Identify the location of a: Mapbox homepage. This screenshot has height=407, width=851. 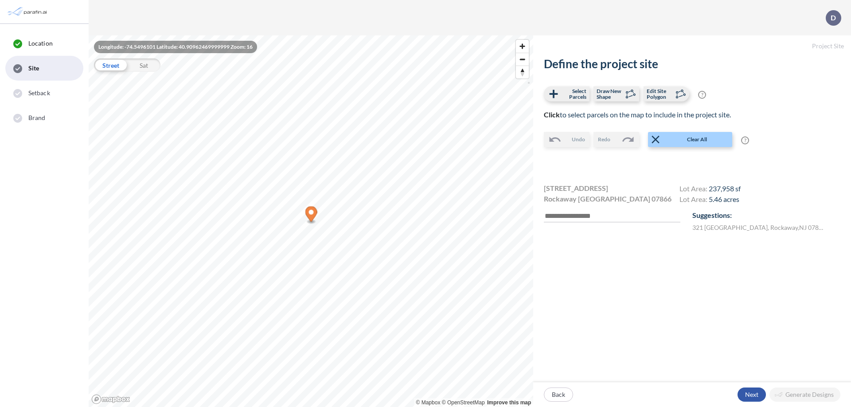
(111, 399).